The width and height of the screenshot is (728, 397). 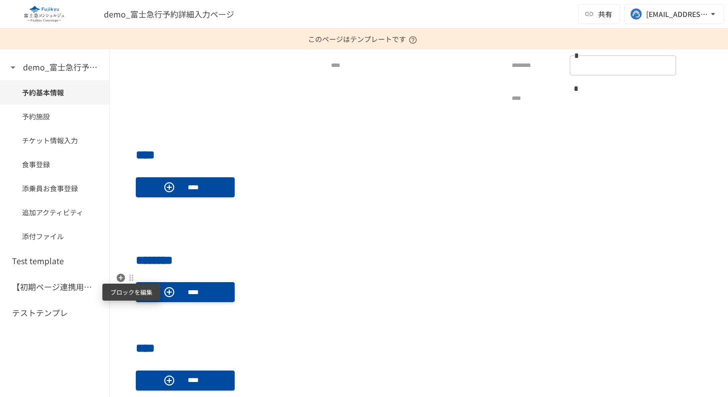 What do you see at coordinates (54, 236) in the screenshot?
I see `span: 添付ファイル` at bounding box center [54, 236].